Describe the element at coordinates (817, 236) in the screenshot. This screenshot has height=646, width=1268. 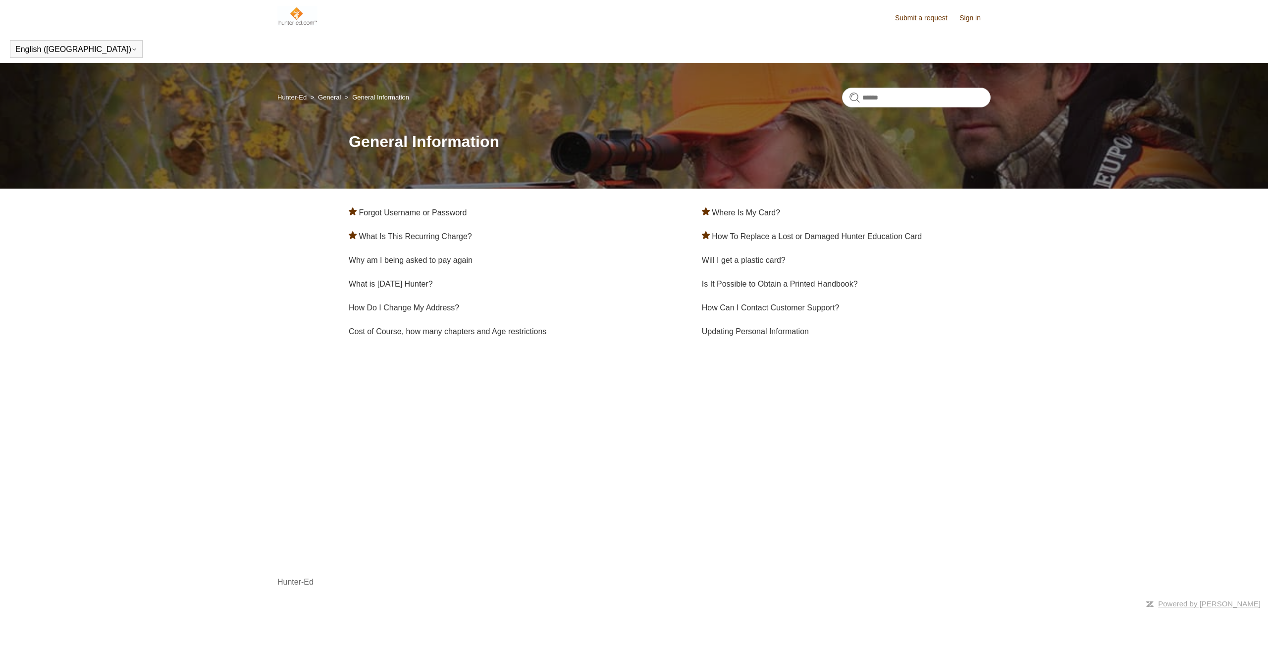
I see `a: How To Replace a Lost or Damaged Hunter Education Card` at that location.